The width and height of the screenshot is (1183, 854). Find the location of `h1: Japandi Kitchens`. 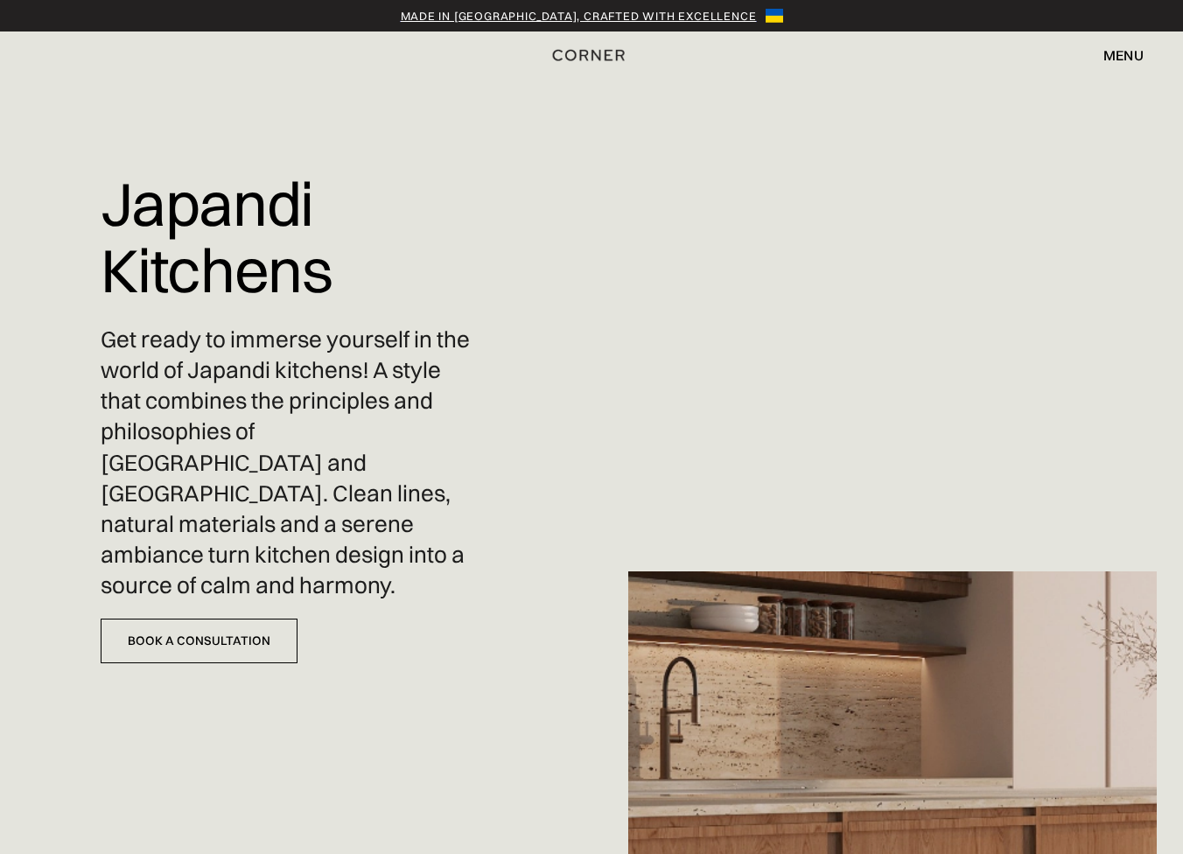

h1: Japandi Kitchens is located at coordinates (291, 236).